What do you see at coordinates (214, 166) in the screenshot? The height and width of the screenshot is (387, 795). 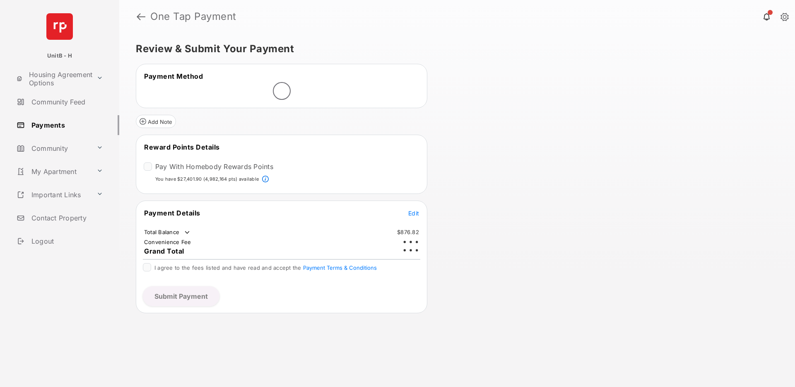 I see `label: Pay With Homebody Rewards Points` at bounding box center [214, 166].